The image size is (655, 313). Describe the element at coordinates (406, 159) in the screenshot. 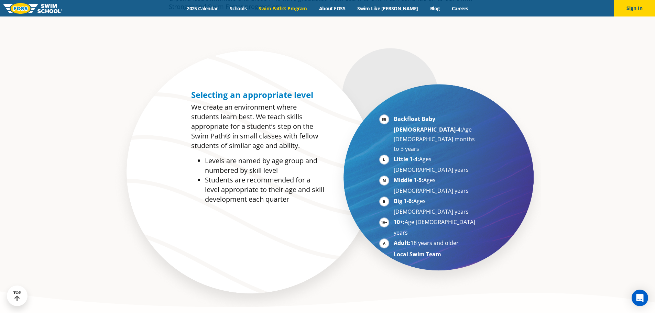

I see `strong: Little 1-4:` at that location.